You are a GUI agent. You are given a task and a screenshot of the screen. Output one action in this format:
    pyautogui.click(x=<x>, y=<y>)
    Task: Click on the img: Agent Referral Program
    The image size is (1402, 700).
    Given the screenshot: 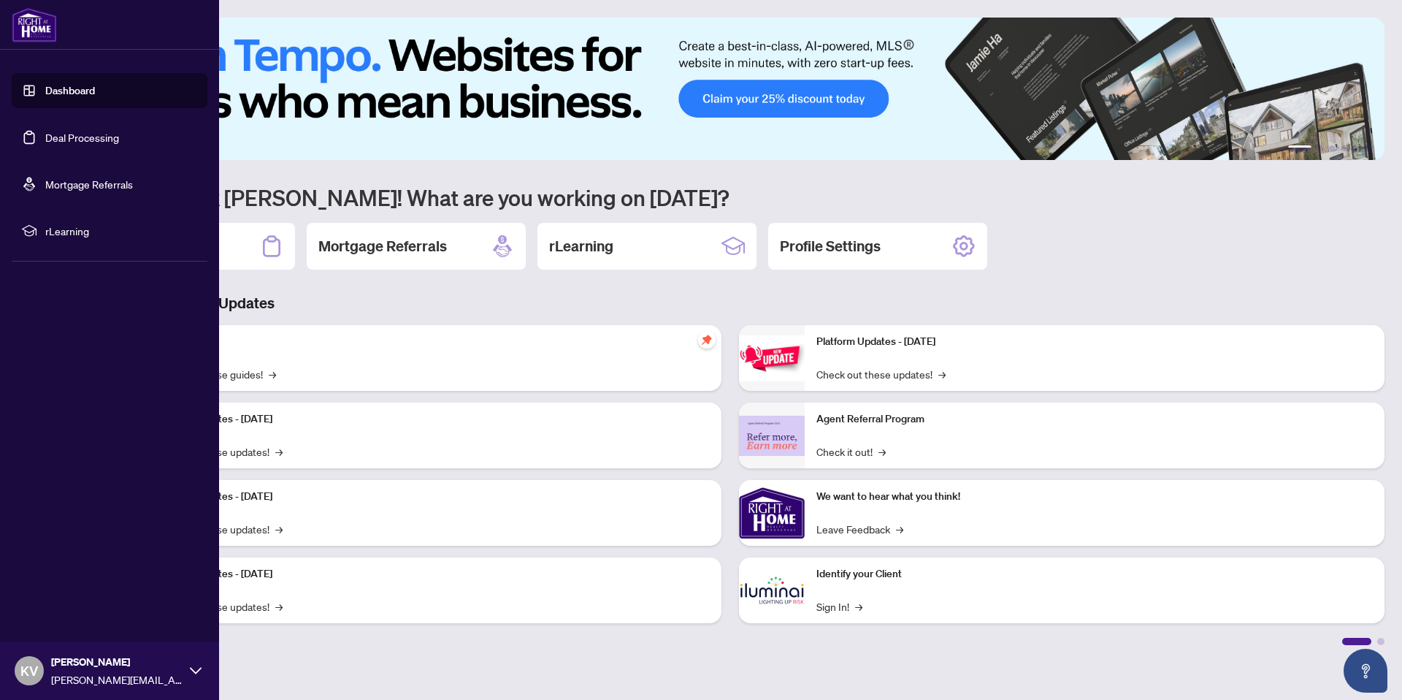 What is the action you would take?
    pyautogui.click(x=772, y=435)
    